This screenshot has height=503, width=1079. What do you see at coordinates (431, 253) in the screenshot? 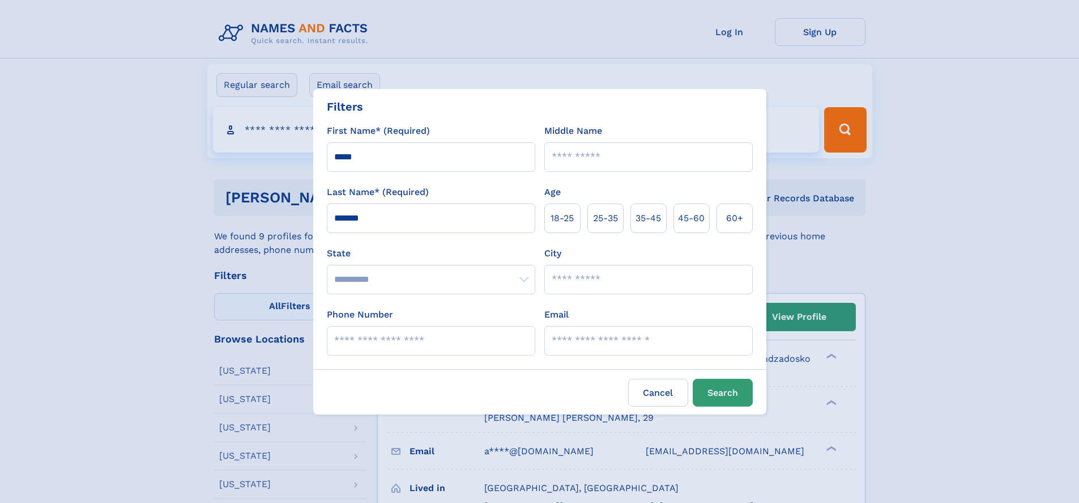
I see `label: State` at bounding box center [431, 253].